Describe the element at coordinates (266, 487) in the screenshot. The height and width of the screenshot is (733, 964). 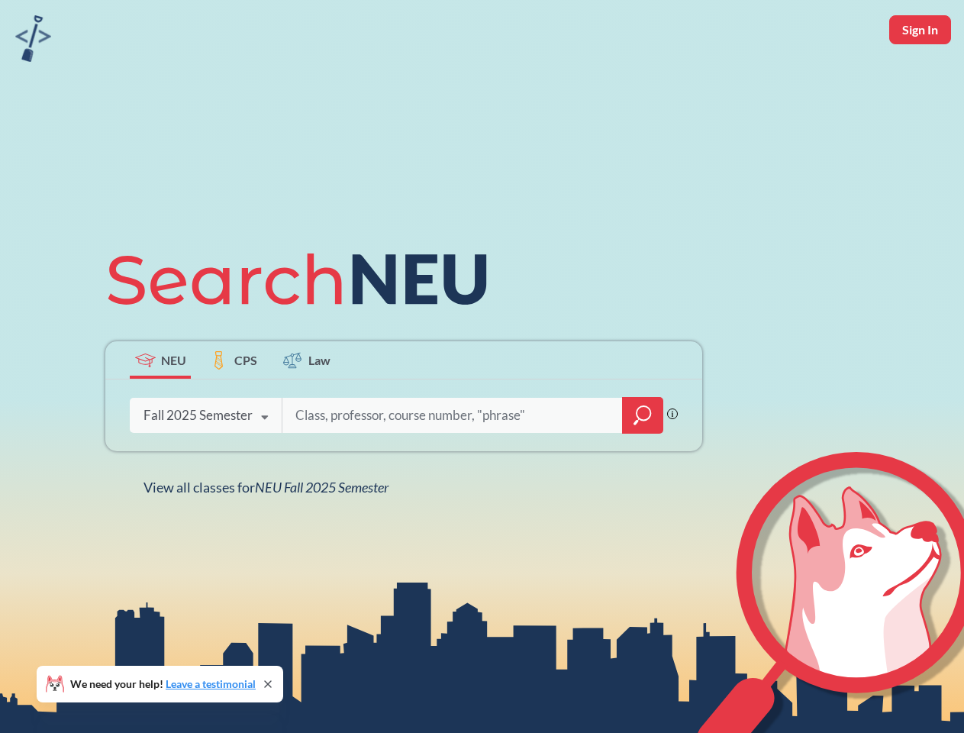
I see `span: View all classes for` at that location.